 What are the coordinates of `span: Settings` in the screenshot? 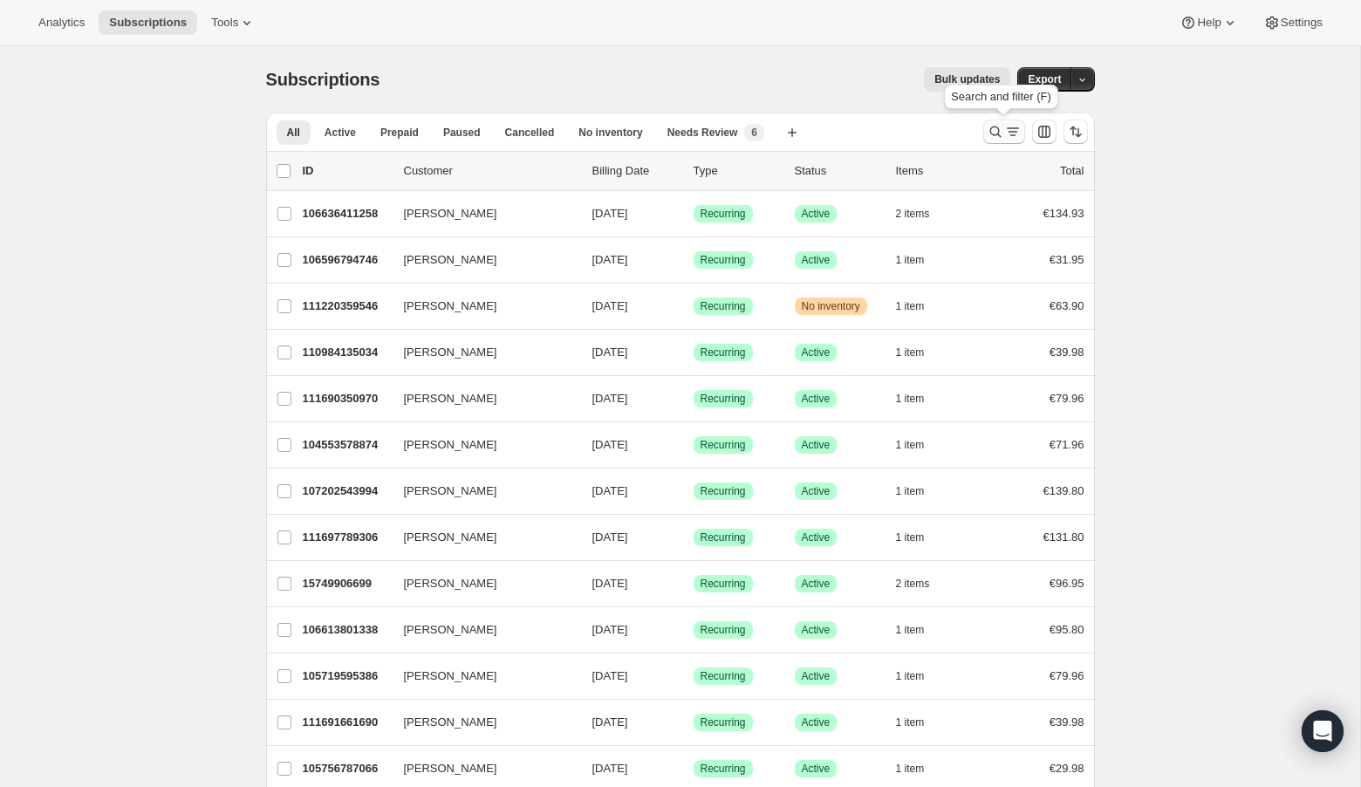 It's located at (1301, 23).